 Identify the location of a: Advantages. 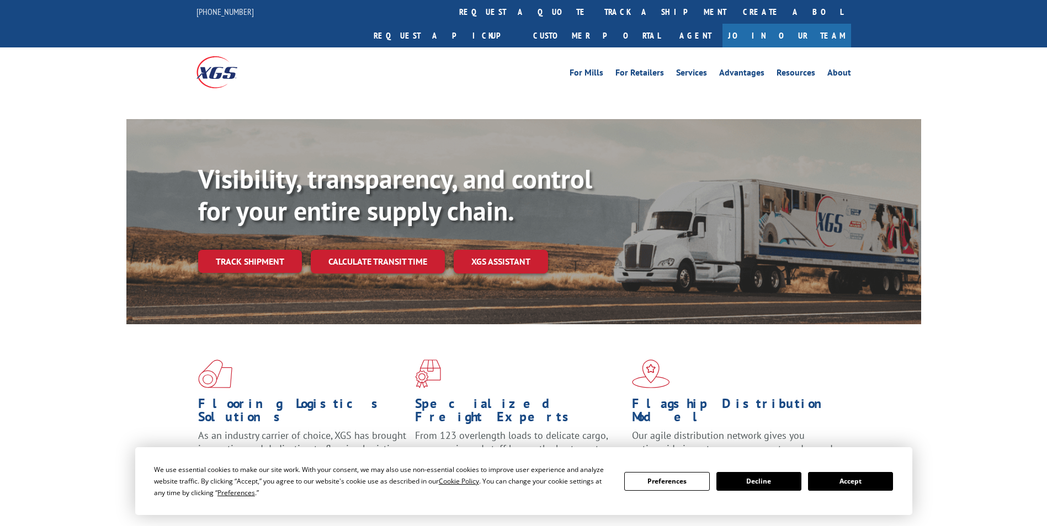
(742, 74).